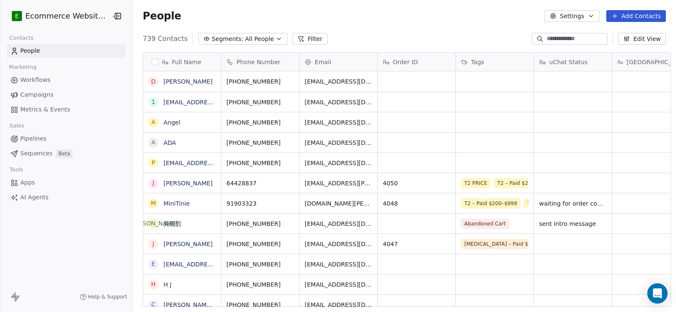  I want to click on span: uChat Status, so click(568, 62).